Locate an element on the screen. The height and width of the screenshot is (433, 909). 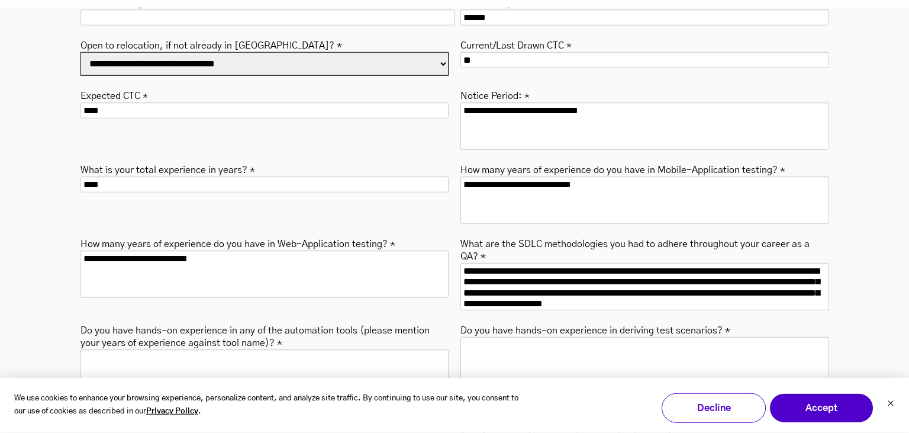
label: How many years of experience do you have in Web-Application testing? * is located at coordinates (238, 243).